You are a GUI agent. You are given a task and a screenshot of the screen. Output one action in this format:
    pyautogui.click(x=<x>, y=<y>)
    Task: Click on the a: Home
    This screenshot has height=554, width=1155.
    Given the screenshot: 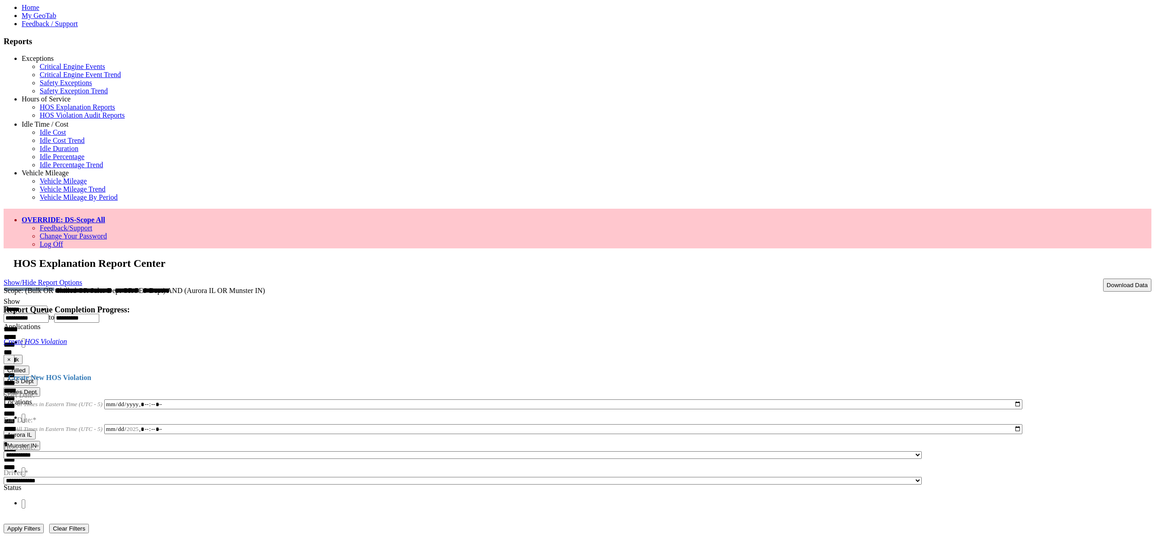 What is the action you would take?
    pyautogui.click(x=30, y=7)
    